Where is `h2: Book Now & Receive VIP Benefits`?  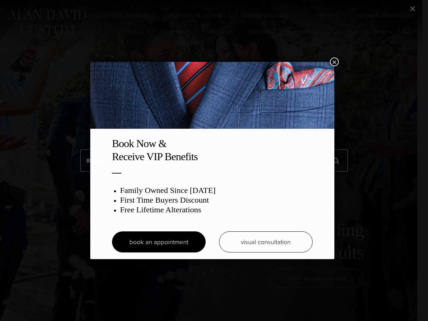
h2: Book Now & Receive VIP Benefits is located at coordinates (212, 150).